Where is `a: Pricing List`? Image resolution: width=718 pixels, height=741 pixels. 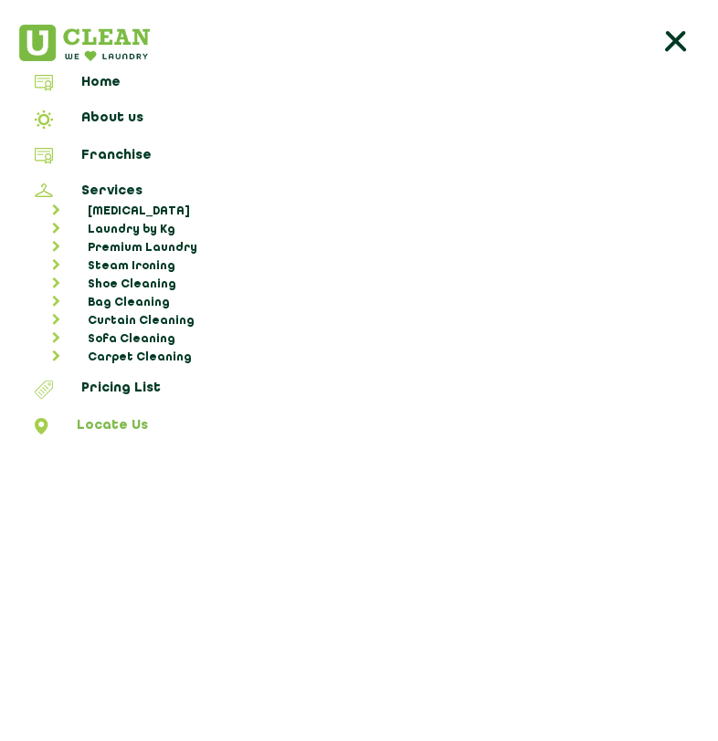 a: Pricing List is located at coordinates (359, 393).